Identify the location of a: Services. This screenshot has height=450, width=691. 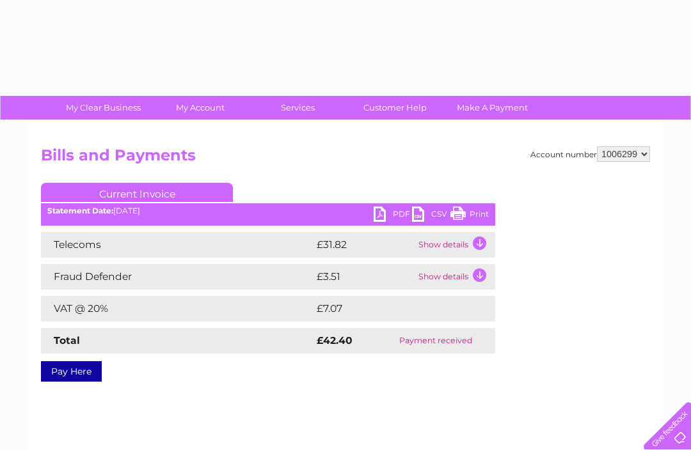
(297, 107).